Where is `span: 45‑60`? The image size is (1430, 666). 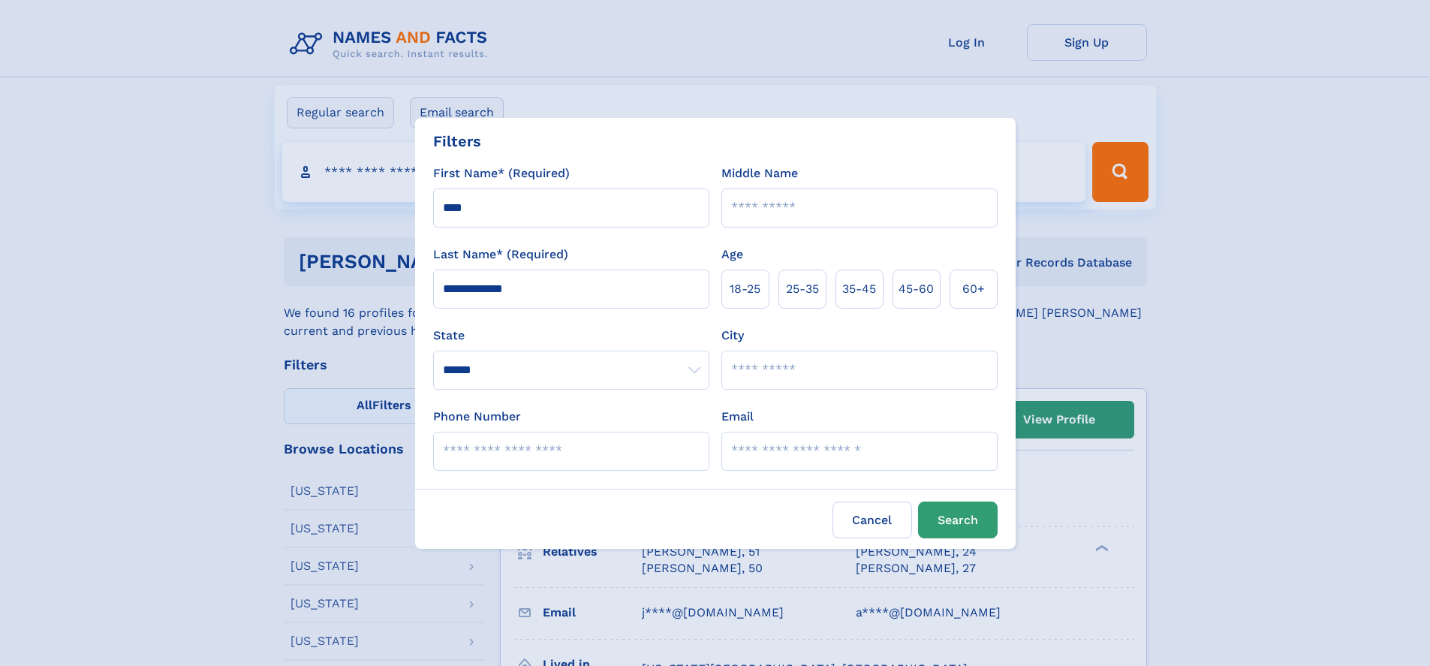 span: 45‑60 is located at coordinates (916, 289).